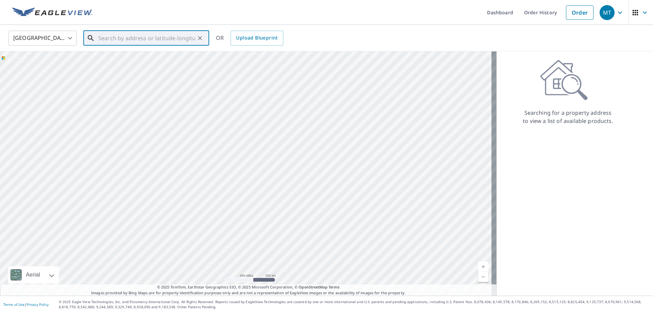 The width and height of the screenshot is (653, 313). What do you see at coordinates (147, 38) in the screenshot?
I see `input: Search by address or latitude-longitude` at bounding box center [147, 38].